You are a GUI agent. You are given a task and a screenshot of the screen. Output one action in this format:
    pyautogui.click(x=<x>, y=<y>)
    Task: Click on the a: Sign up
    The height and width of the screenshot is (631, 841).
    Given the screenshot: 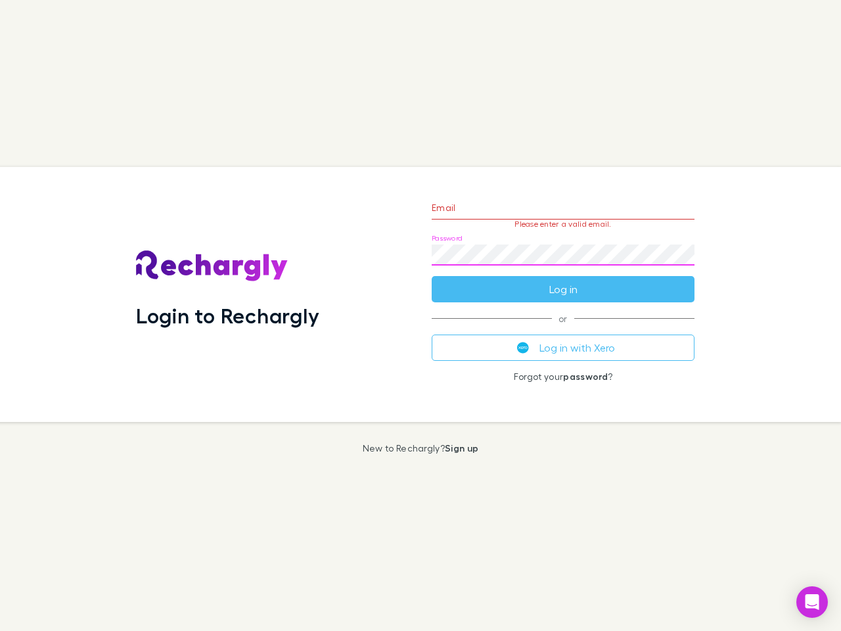 What is the action you would take?
    pyautogui.click(x=461, y=447)
    